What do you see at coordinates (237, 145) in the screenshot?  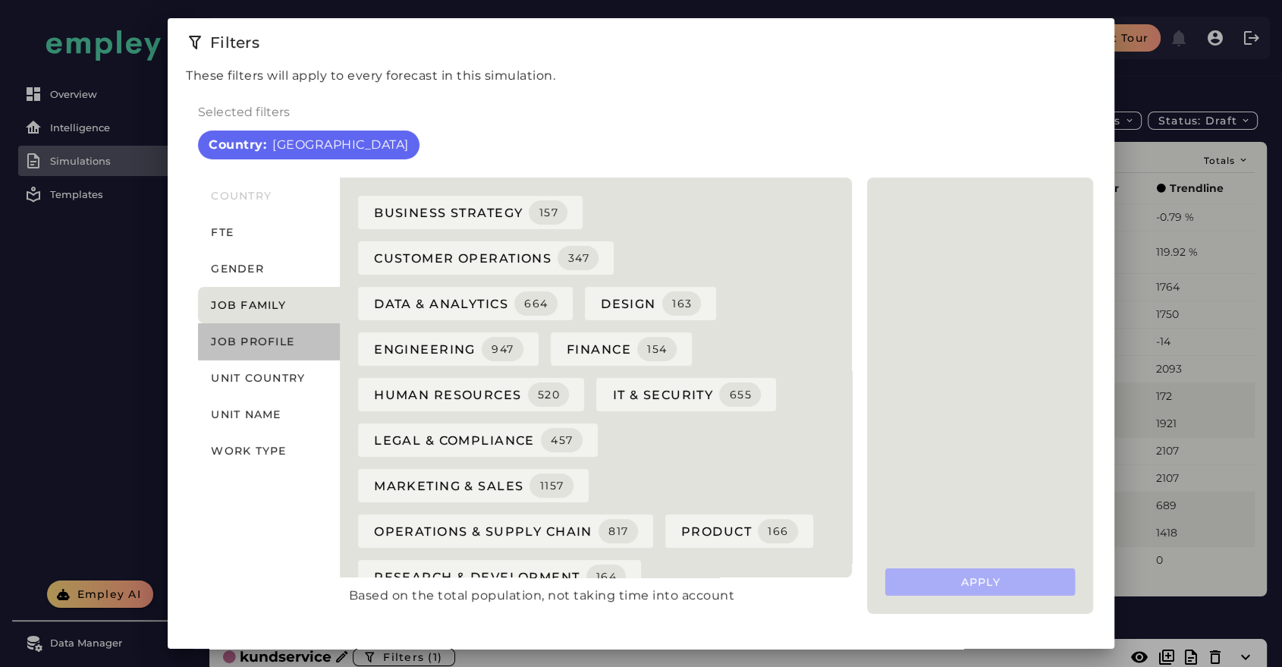 I see `b: Country:` at bounding box center [237, 145].